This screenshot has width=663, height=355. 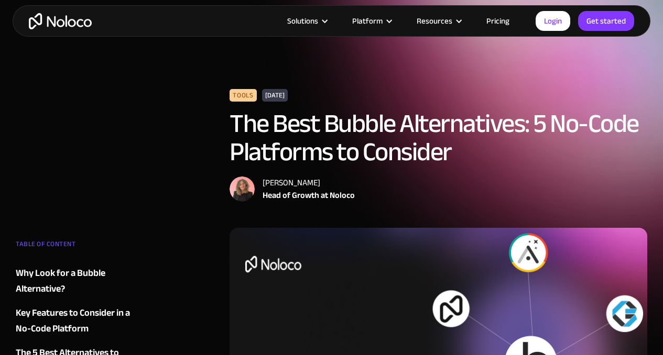 What do you see at coordinates (498, 21) in the screenshot?
I see `a: Pricing` at bounding box center [498, 21].